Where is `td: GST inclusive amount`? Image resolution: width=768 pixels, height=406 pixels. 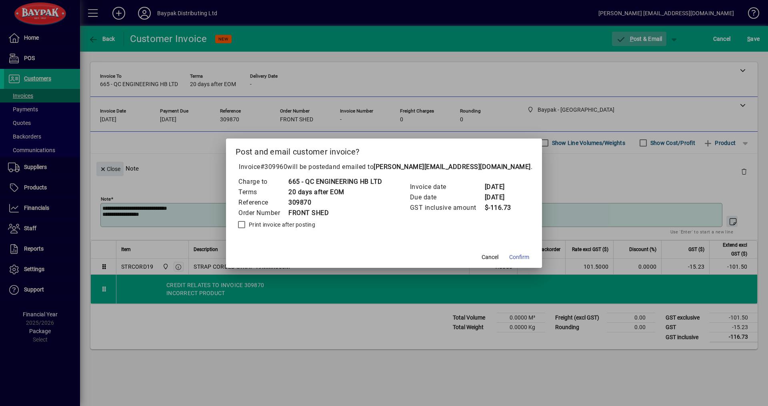 td: GST inclusive amount is located at coordinates (447, 208).